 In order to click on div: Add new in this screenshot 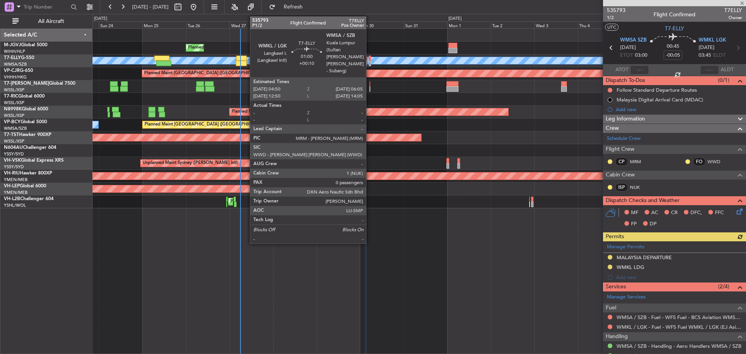, I will do `click(679, 109)`.